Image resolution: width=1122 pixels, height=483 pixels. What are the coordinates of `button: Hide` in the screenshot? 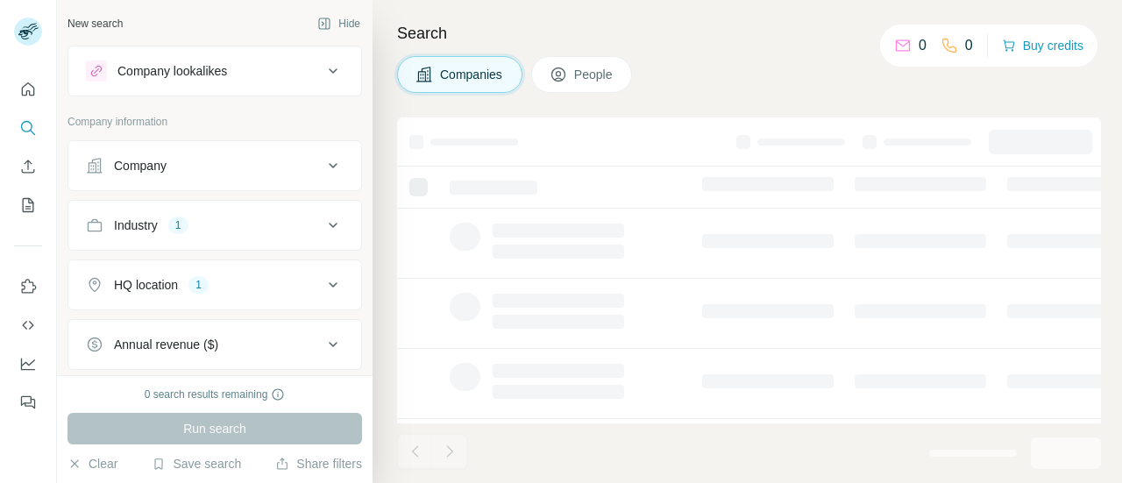 It's located at (338, 24).